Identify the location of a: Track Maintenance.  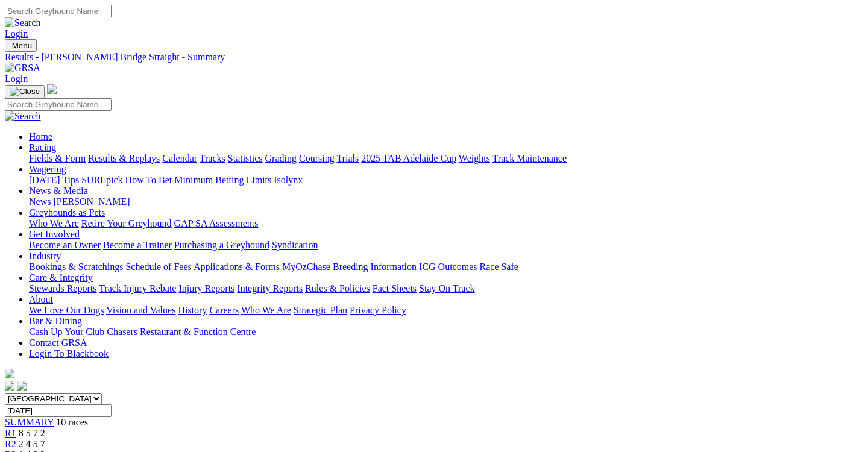
(530, 158).